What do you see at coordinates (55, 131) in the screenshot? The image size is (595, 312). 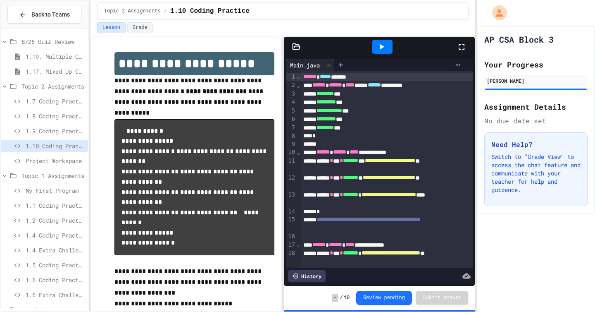 I see `span: 1.9 Coding Practice` at bounding box center [55, 131].